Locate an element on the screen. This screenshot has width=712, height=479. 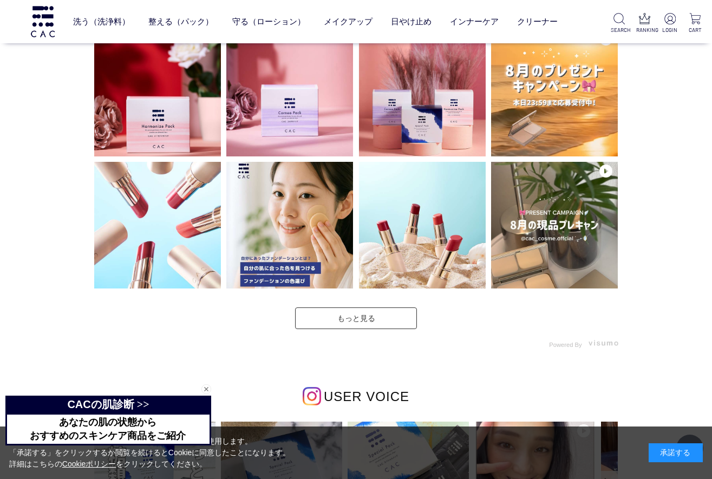
p: CART is located at coordinates (695, 30).